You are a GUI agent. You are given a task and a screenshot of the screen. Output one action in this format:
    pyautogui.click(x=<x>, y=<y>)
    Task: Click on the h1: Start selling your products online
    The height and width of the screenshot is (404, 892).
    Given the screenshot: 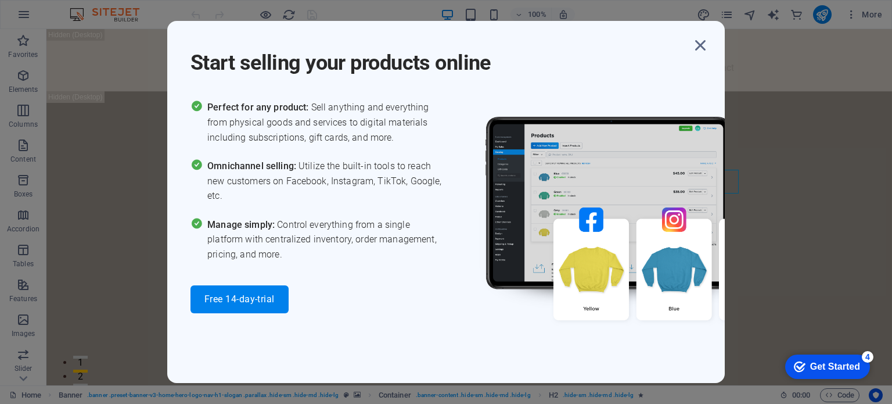 What is the action you would take?
    pyautogui.click(x=440, y=56)
    